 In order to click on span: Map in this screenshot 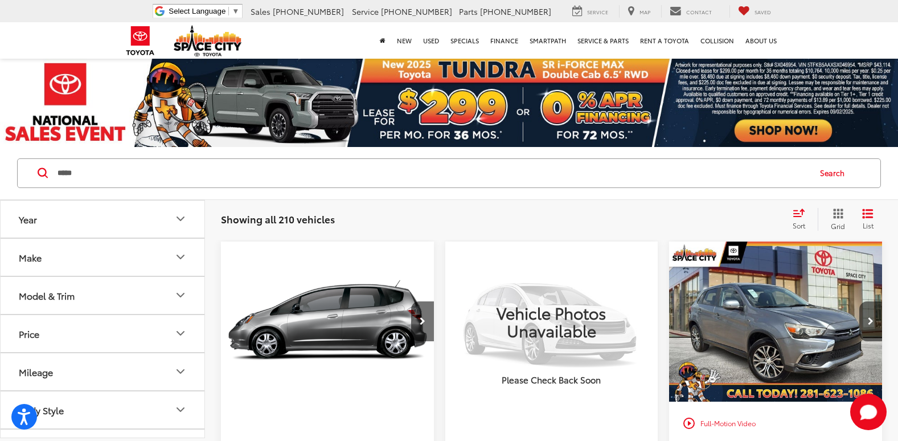, I will do `click(644, 11)`.